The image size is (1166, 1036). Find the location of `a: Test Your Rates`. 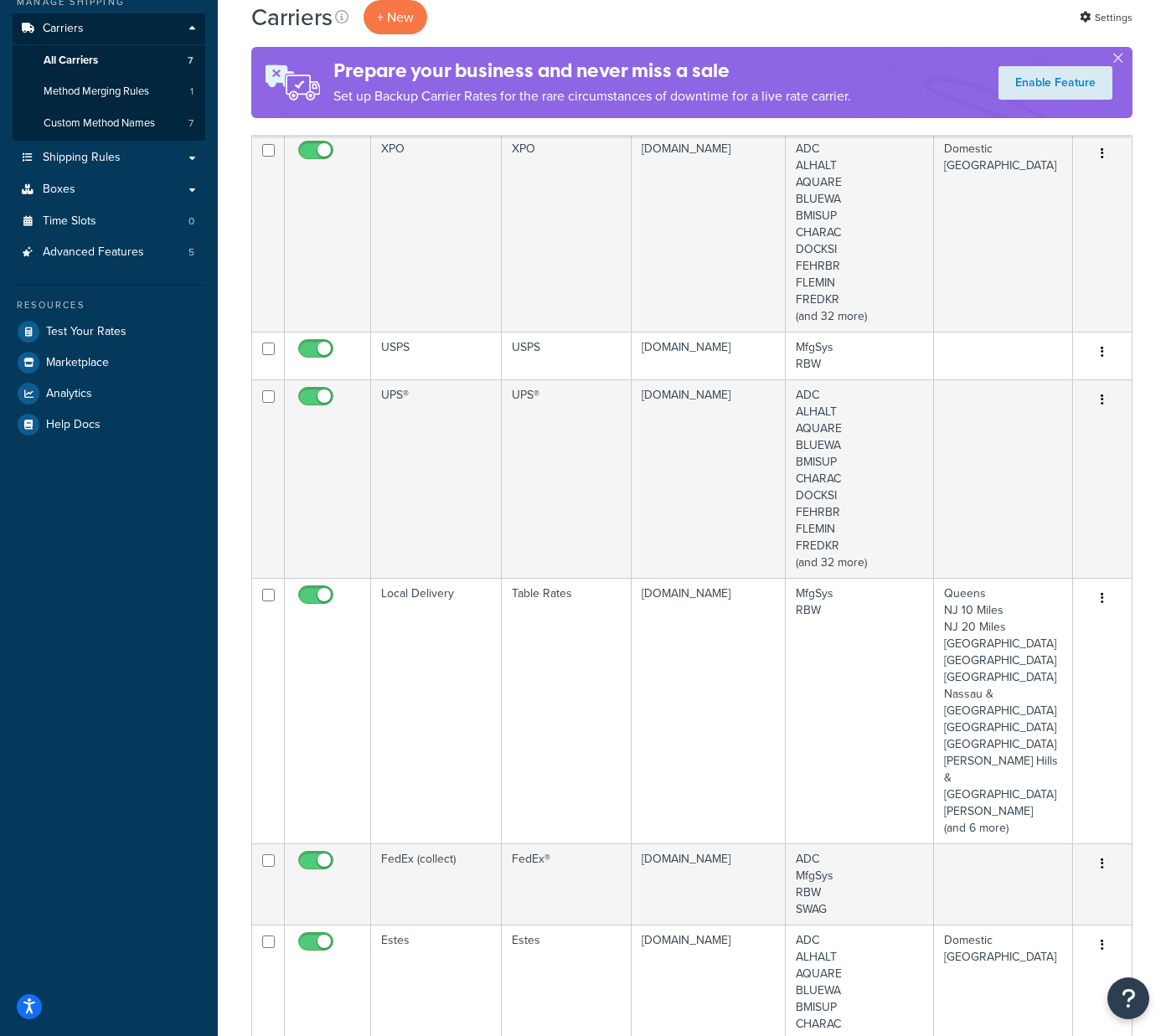

a: Test Your Rates is located at coordinates (109, 332).